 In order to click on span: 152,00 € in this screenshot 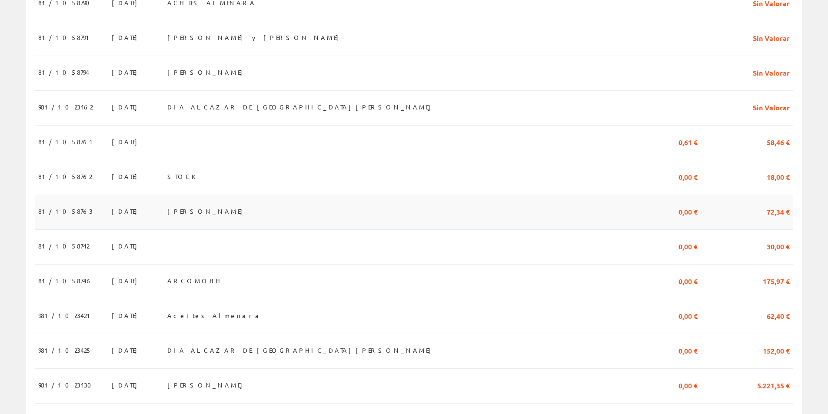, I will do `click(776, 350)`.